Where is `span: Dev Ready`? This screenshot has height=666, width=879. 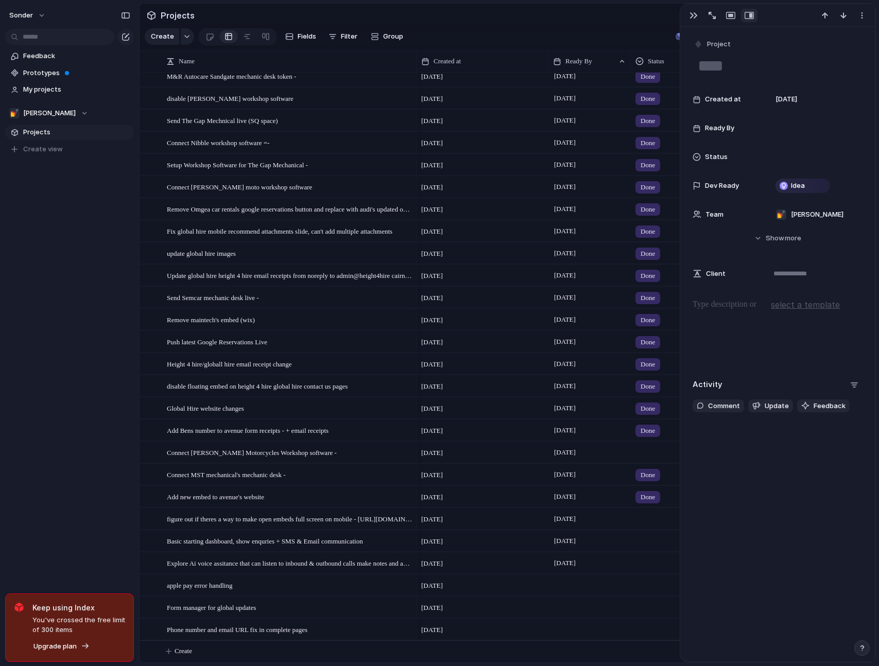
span: Dev Ready is located at coordinates (722, 186).